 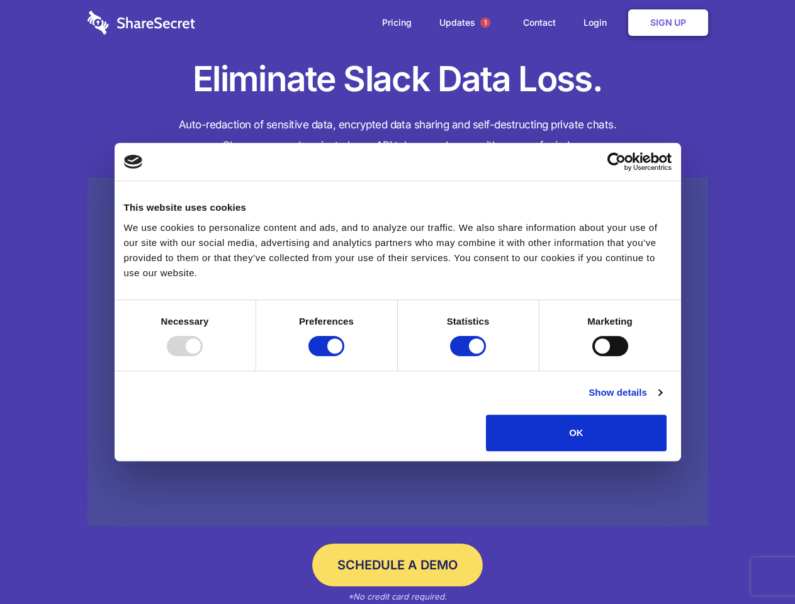 What do you see at coordinates (667, 23) in the screenshot?
I see `a: Sign Up` at bounding box center [667, 23].